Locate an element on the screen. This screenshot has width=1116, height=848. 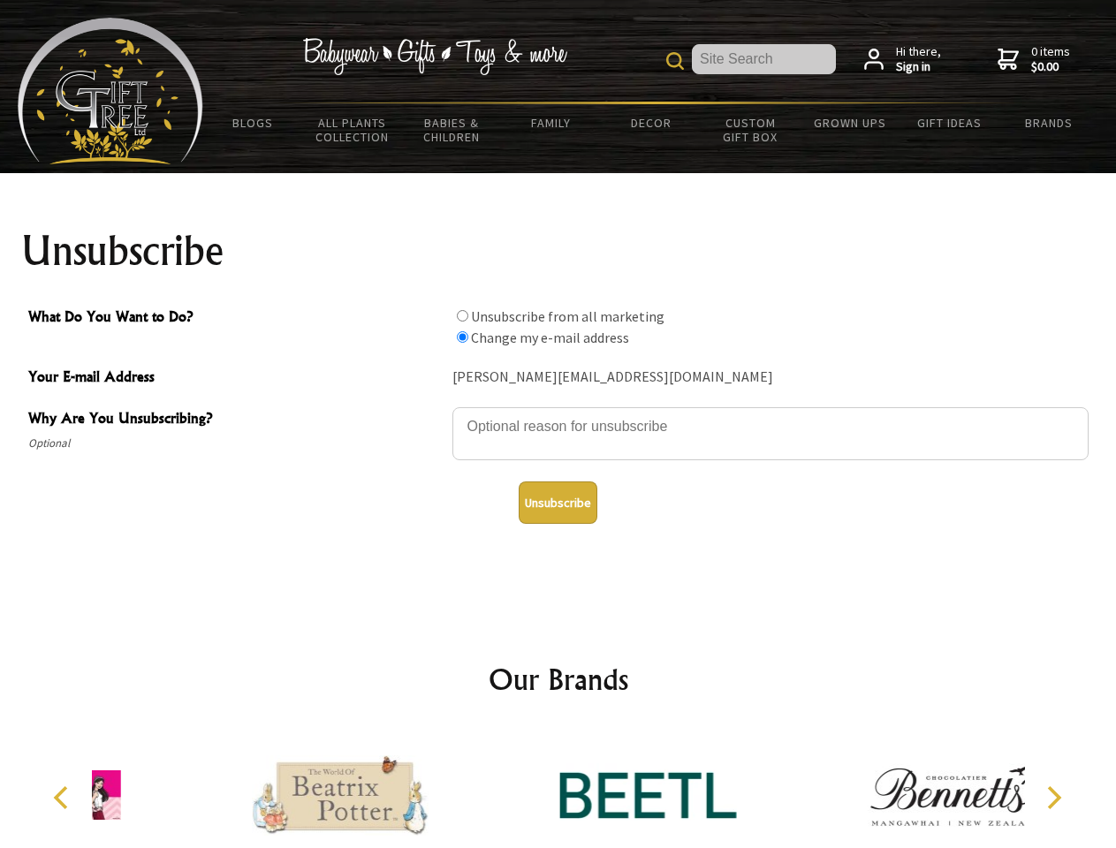
a: Decor is located at coordinates (650, 123).